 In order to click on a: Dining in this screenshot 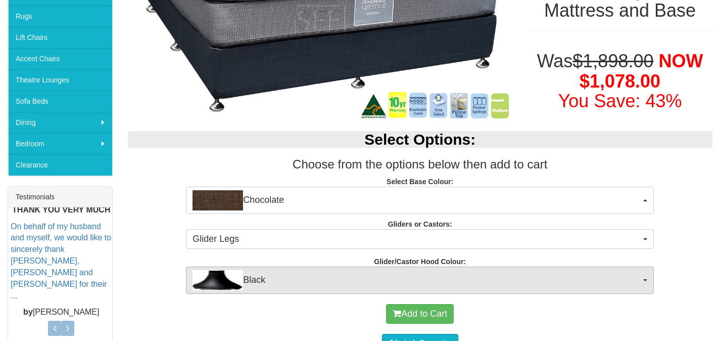, I will do `click(60, 122)`.